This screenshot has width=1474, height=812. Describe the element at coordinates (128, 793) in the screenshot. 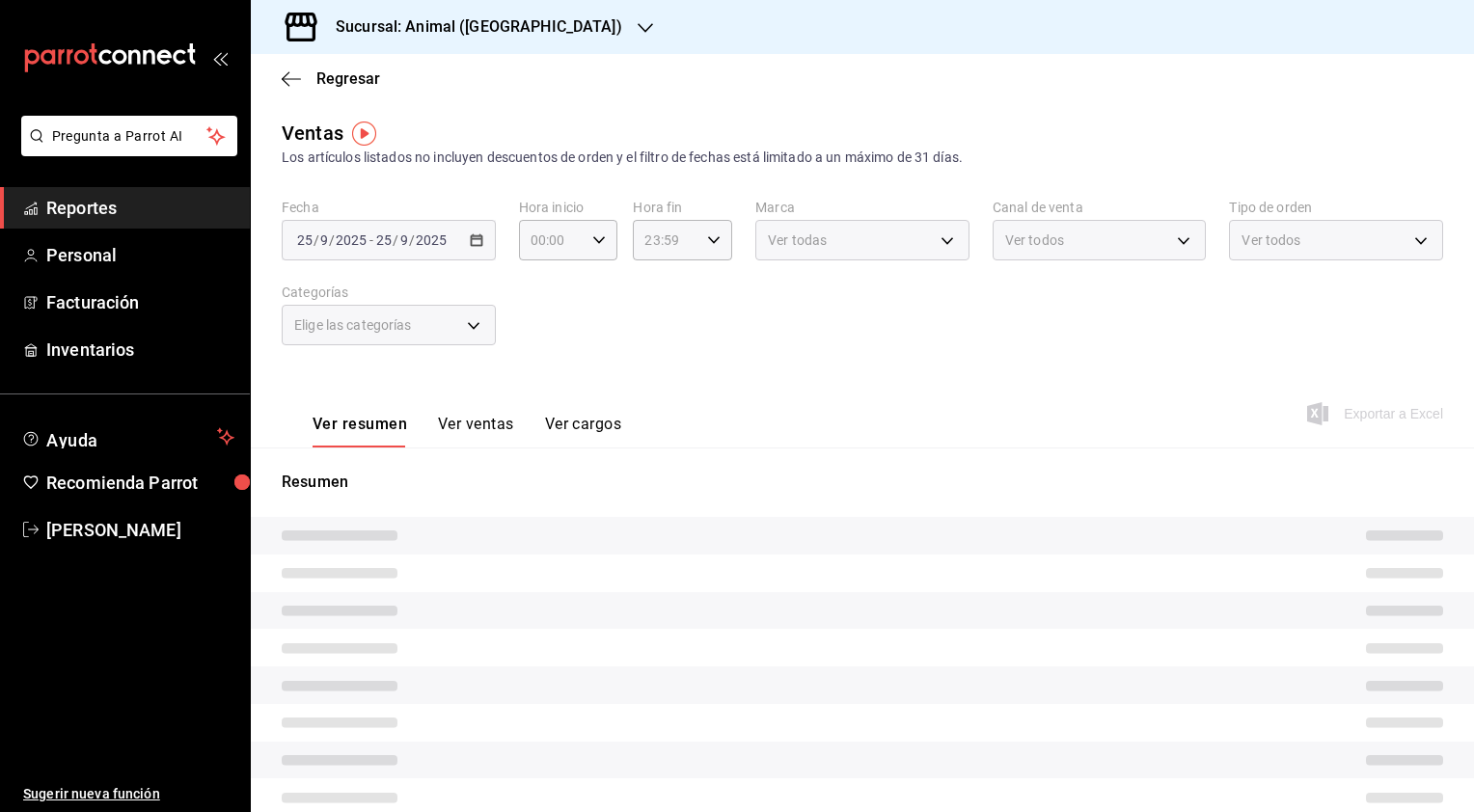

I see `span: Sugerir nueva función` at that location.